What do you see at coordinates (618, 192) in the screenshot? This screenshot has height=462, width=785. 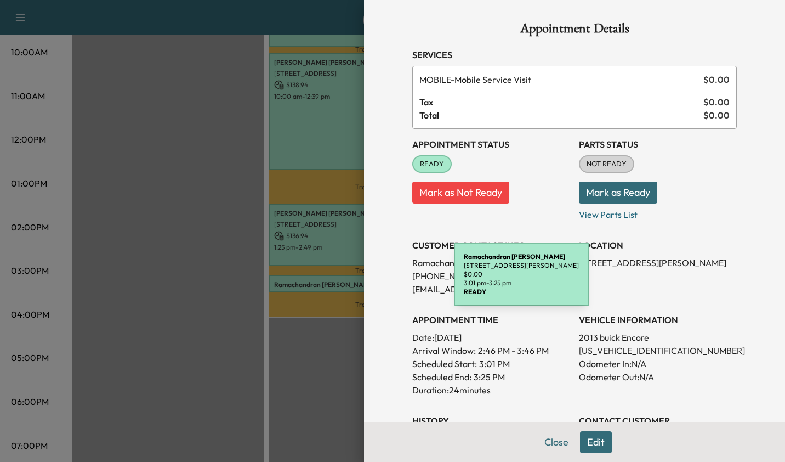 I see `button: Mark as Ready` at bounding box center [618, 192].